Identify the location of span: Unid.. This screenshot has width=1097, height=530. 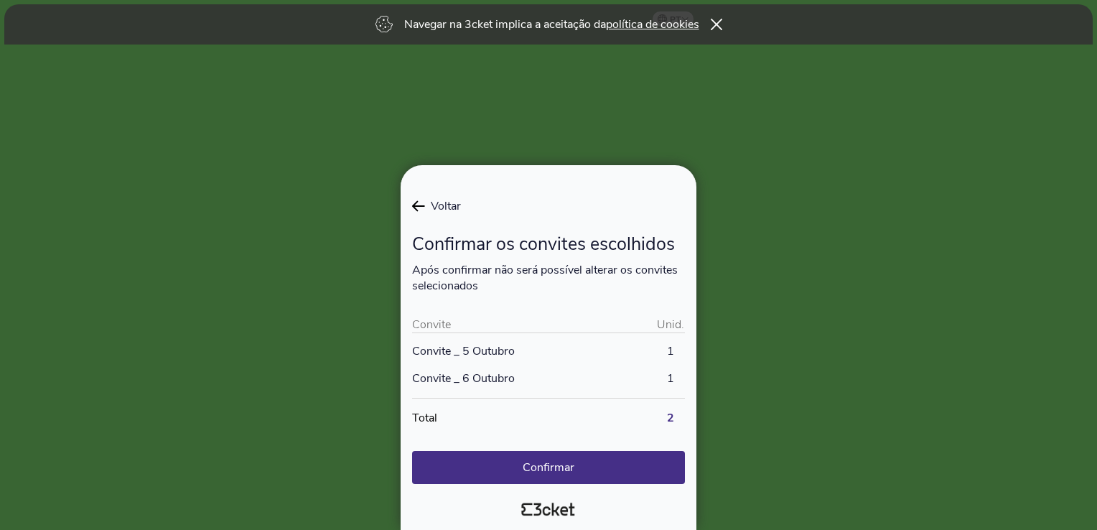
(671, 325).